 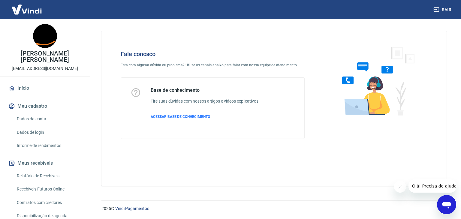 I want to click on a: Recebíveis Futuros Online, so click(x=48, y=189).